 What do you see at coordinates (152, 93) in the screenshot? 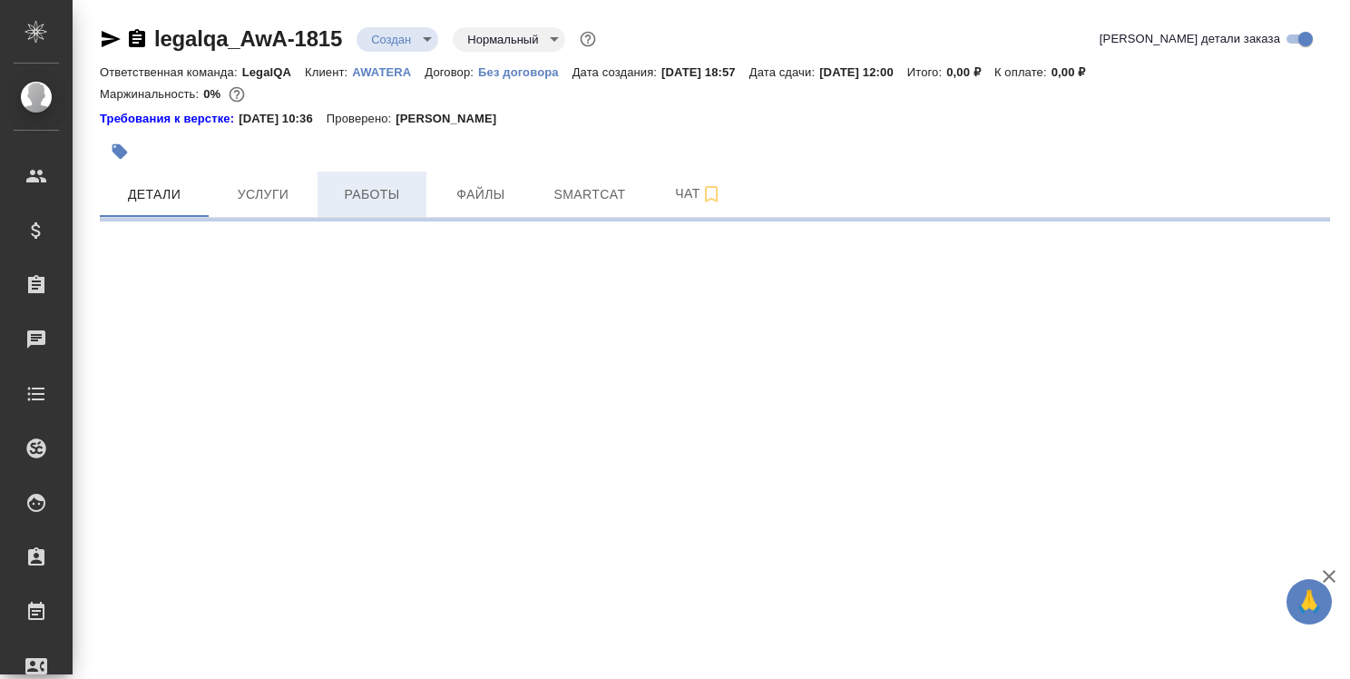
I see `p: Маржинальность:` at bounding box center [152, 93].